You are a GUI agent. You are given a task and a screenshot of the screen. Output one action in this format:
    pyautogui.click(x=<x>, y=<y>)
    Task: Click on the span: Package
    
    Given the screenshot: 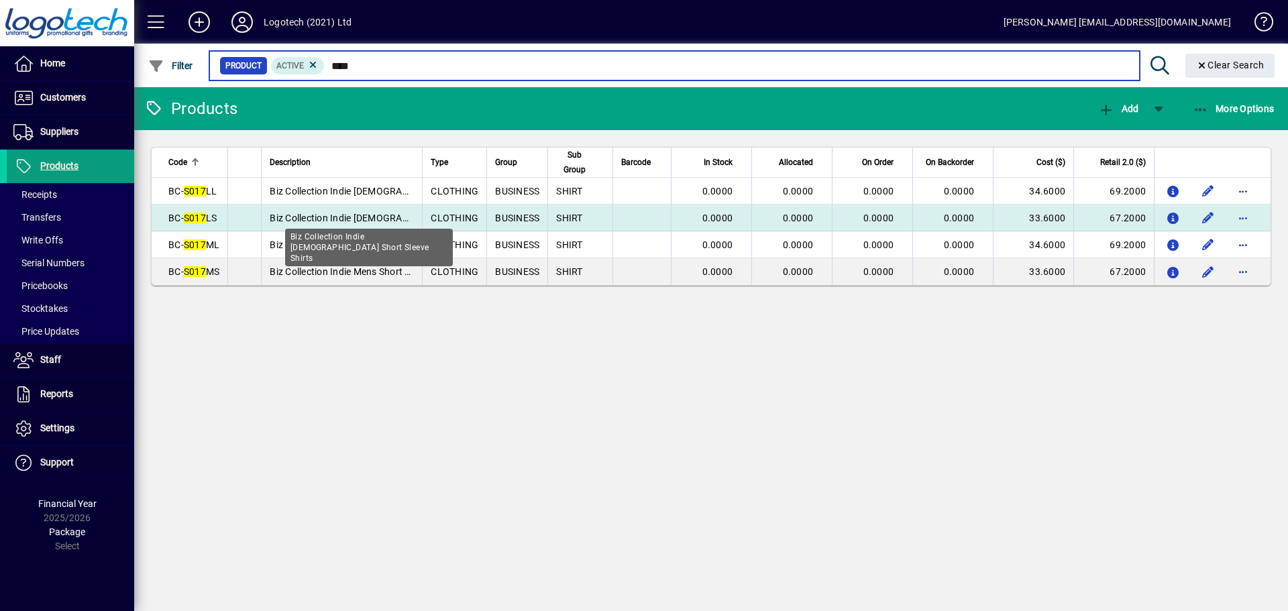 What is the action you would take?
    pyautogui.click(x=67, y=532)
    